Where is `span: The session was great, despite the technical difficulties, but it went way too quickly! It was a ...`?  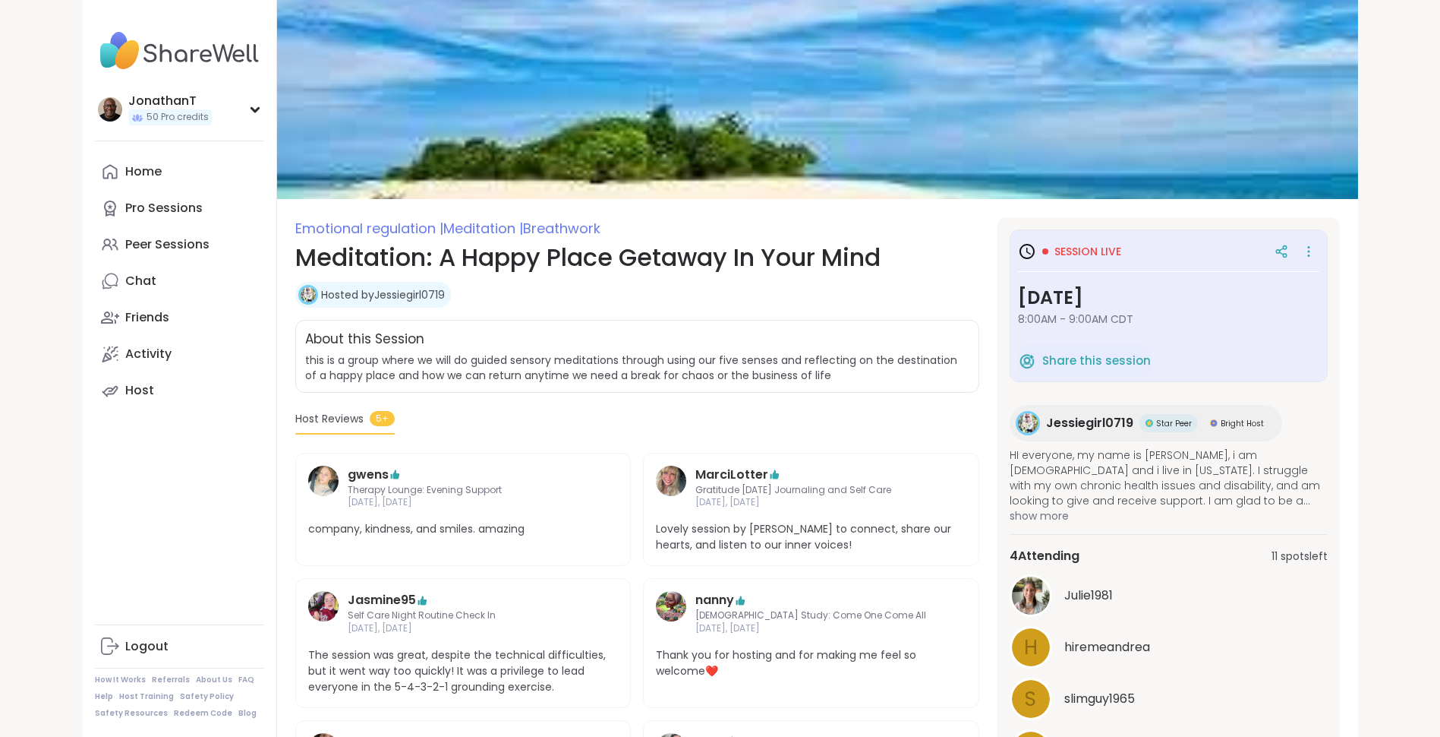
span: The session was great, despite the technical difficulties, but it went way too quickly! It was a ... is located at coordinates (463, 670).